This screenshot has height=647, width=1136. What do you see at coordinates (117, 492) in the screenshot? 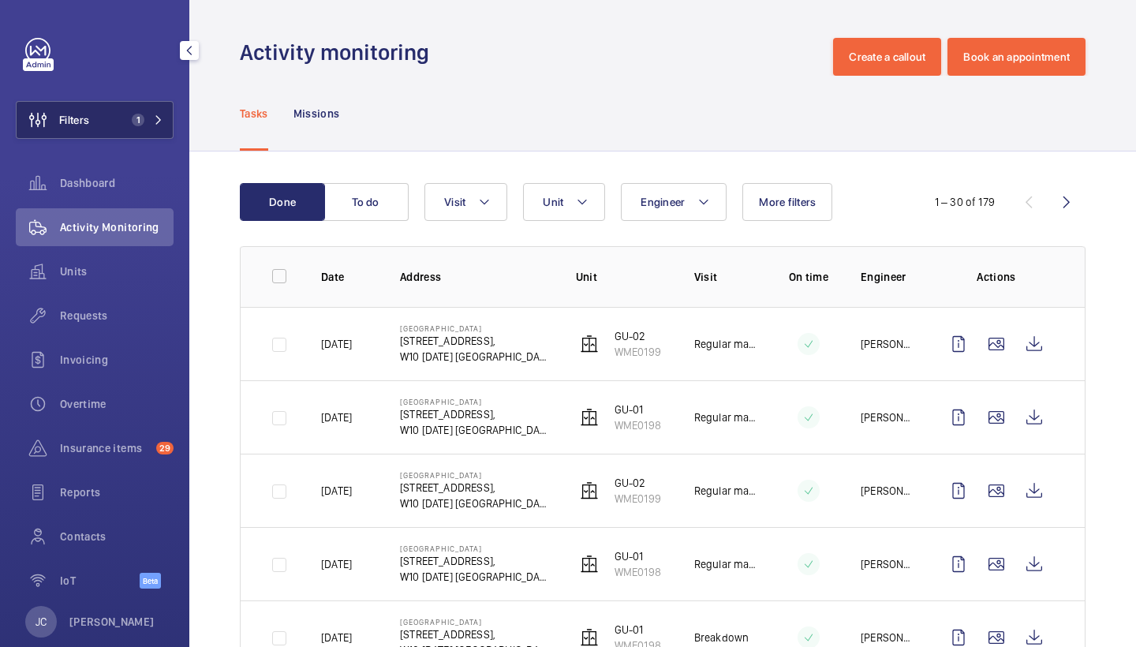
I see `span: Reports` at bounding box center [117, 492].